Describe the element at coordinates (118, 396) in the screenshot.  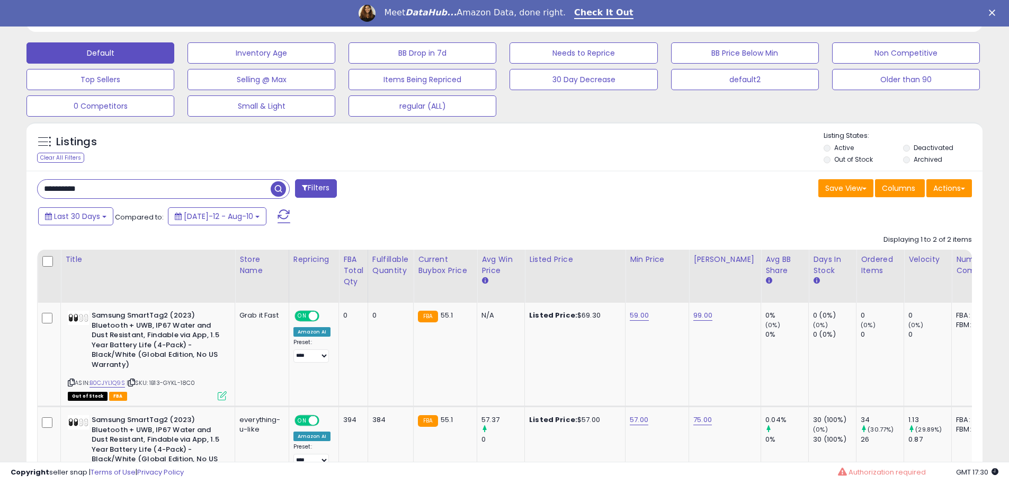
I see `span: FBA` at that location.